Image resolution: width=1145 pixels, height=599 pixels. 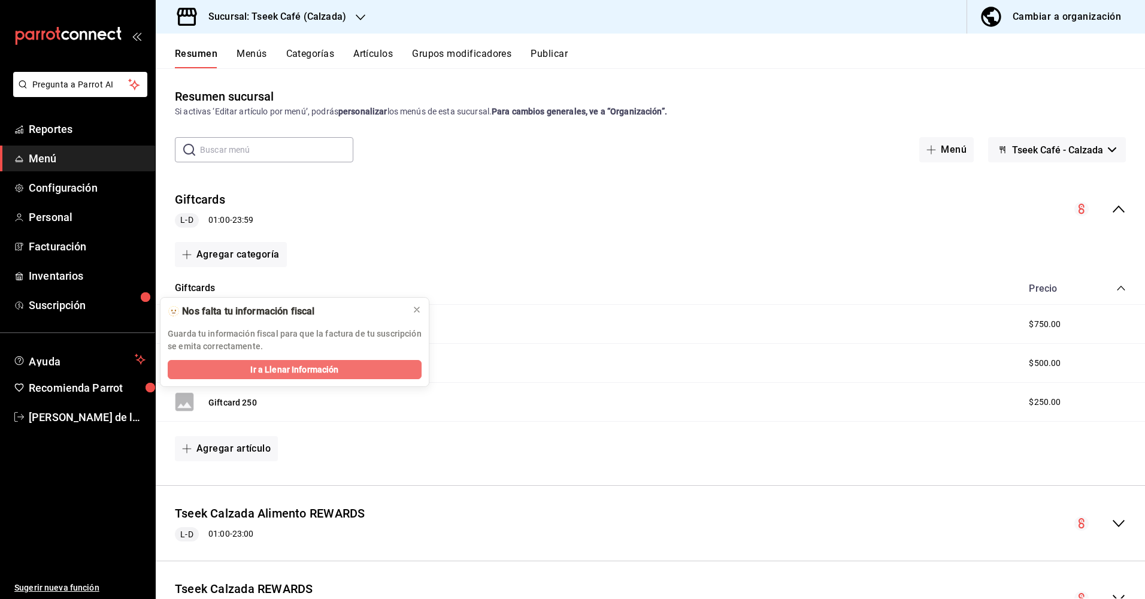 I want to click on button: Tseek Calzada Alimento REWARDS, so click(x=270, y=513).